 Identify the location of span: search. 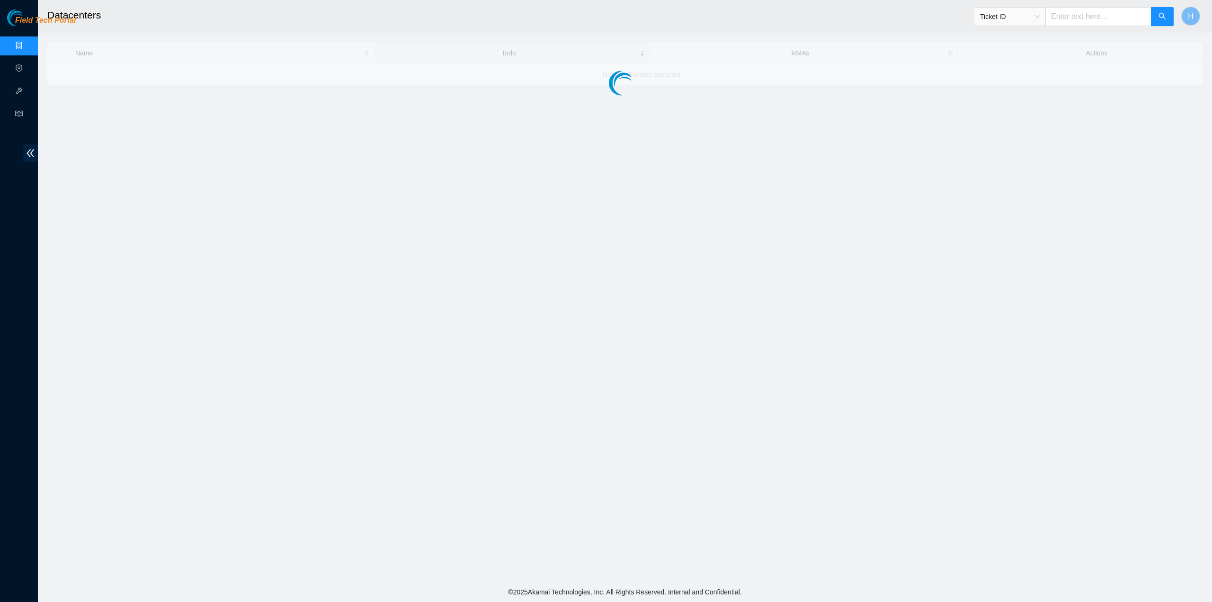
(1163, 17).